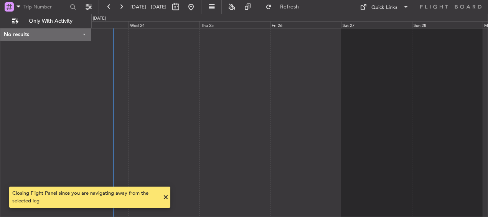  I want to click on div: Wed 24, so click(164, 25).